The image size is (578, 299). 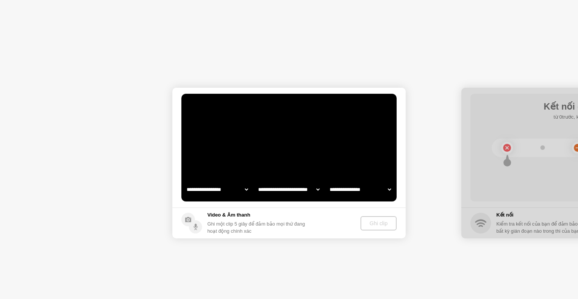 What do you see at coordinates (257, 215) in the screenshot?
I see `h5: Video & Âm thanh` at bounding box center [257, 215].